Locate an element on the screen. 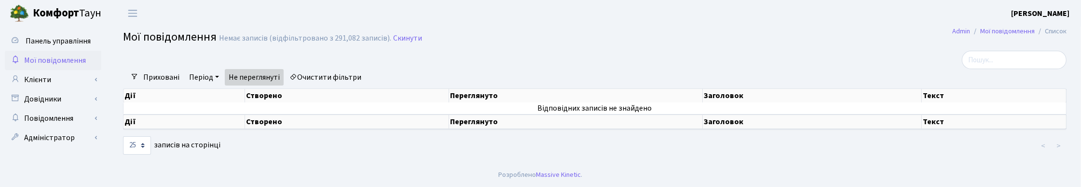  input: Пошук... is located at coordinates (1014, 60).